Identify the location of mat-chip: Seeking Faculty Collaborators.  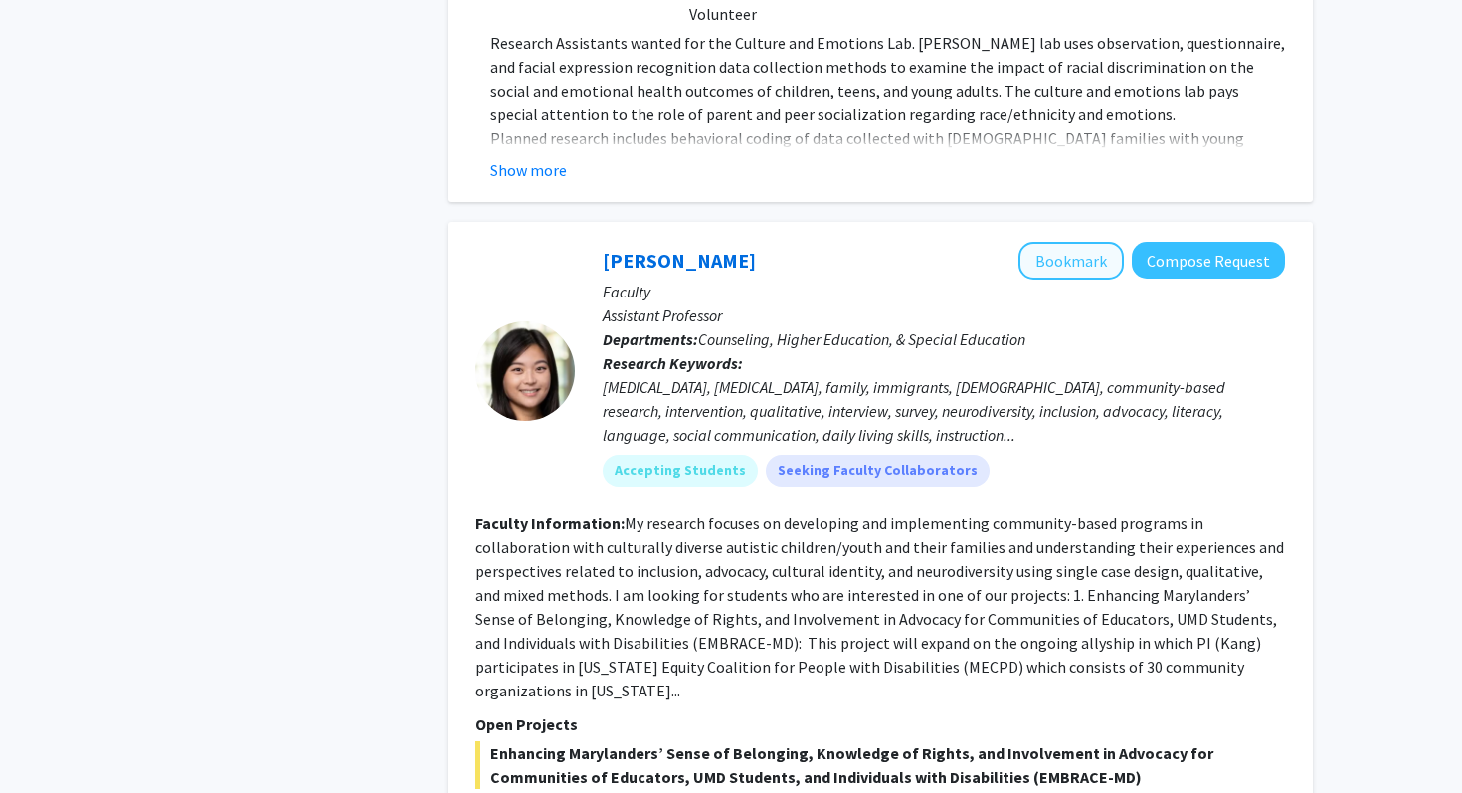
(877, 470).